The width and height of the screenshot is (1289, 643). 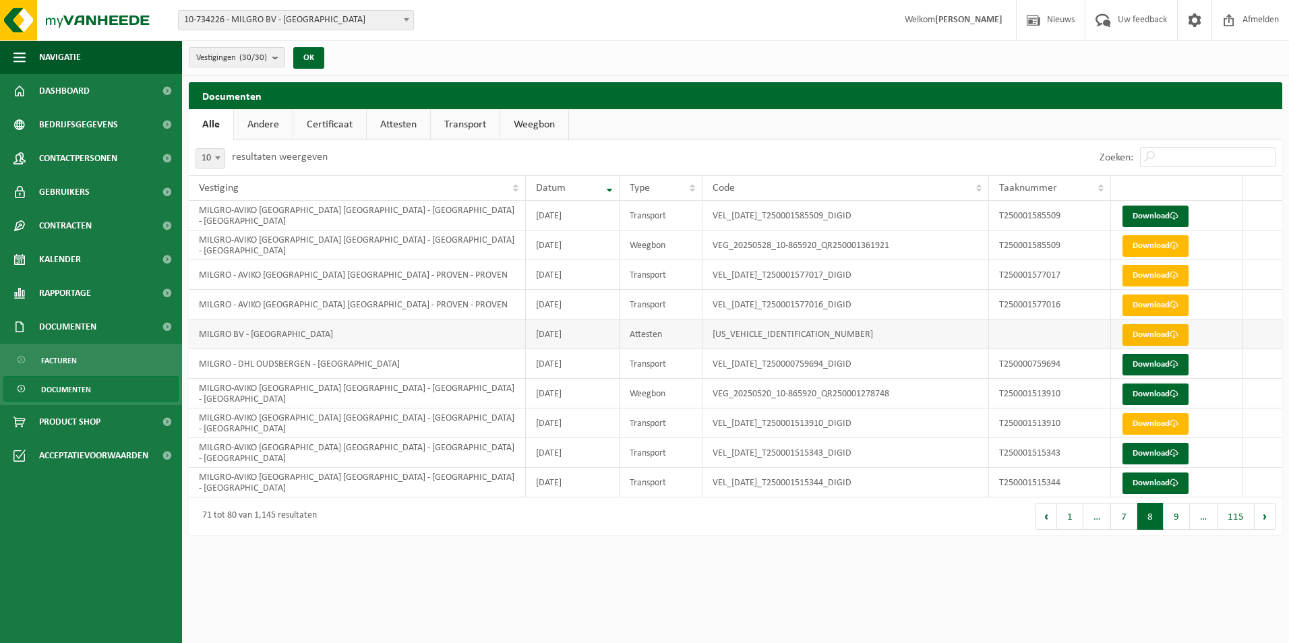 What do you see at coordinates (845, 245) in the screenshot?
I see `td: VEG_20250528_10-865920_QR250001361921` at bounding box center [845, 245].